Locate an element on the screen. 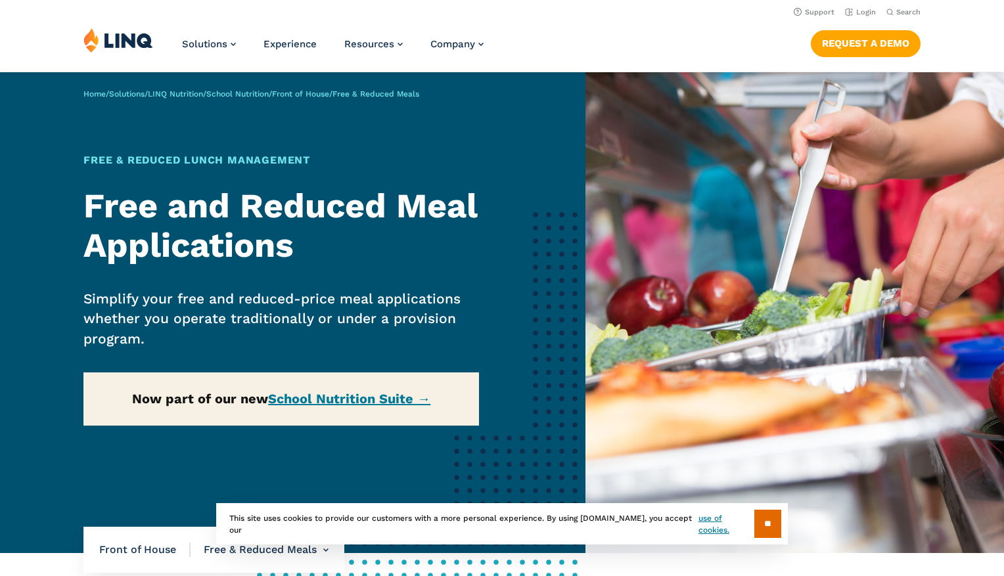 This screenshot has height=576, width=1004. a: Resources is located at coordinates (373, 44).